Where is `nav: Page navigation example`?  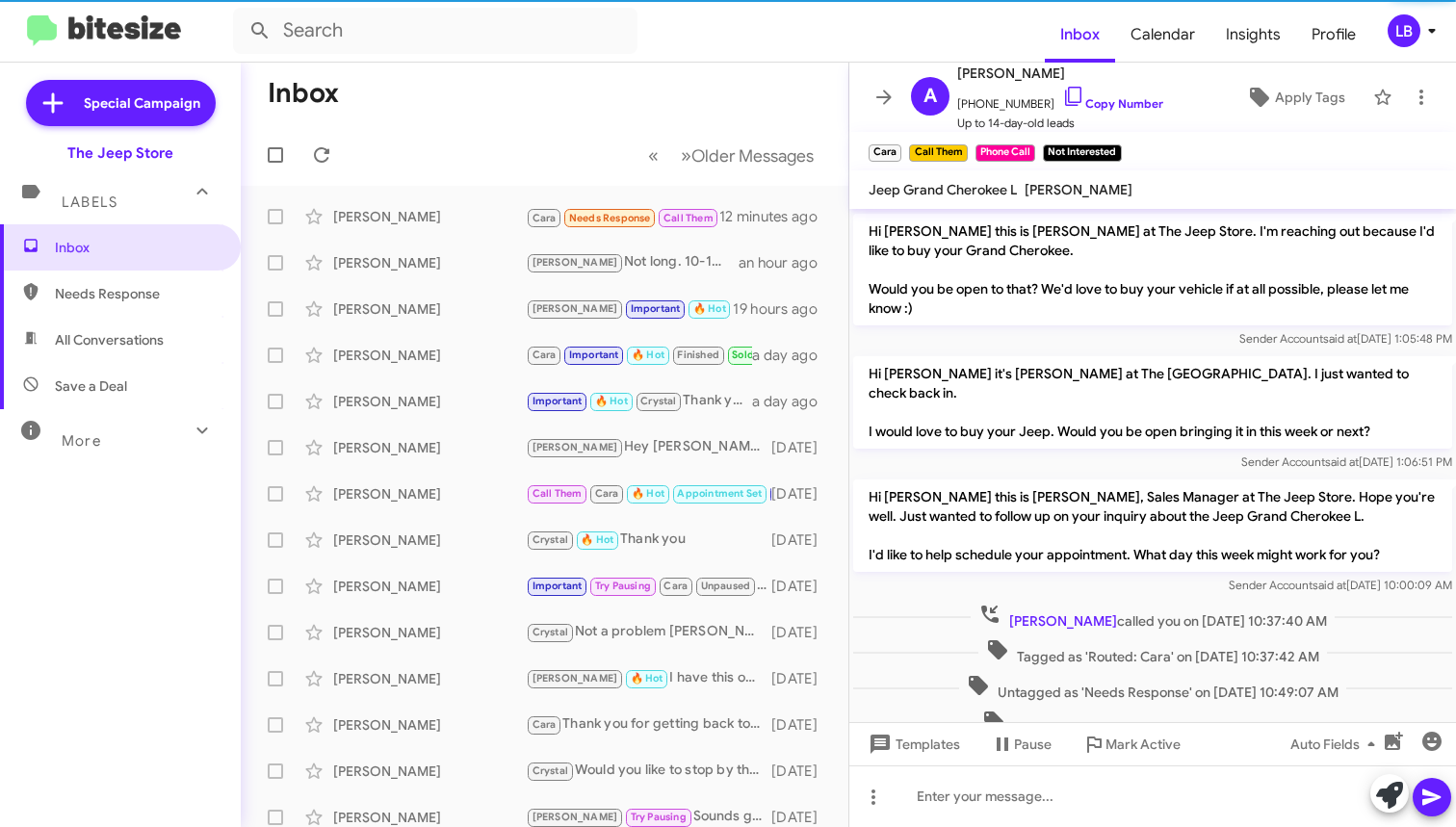 nav: Page navigation example is located at coordinates (731, 155).